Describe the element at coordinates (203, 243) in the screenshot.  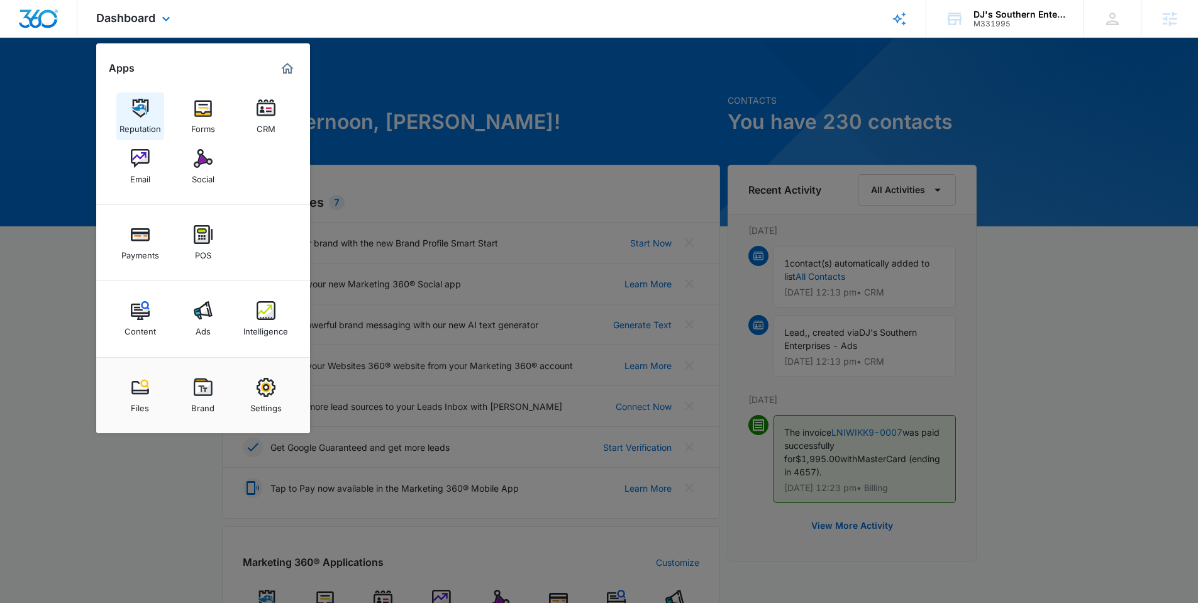
I see `a: POS` at that location.